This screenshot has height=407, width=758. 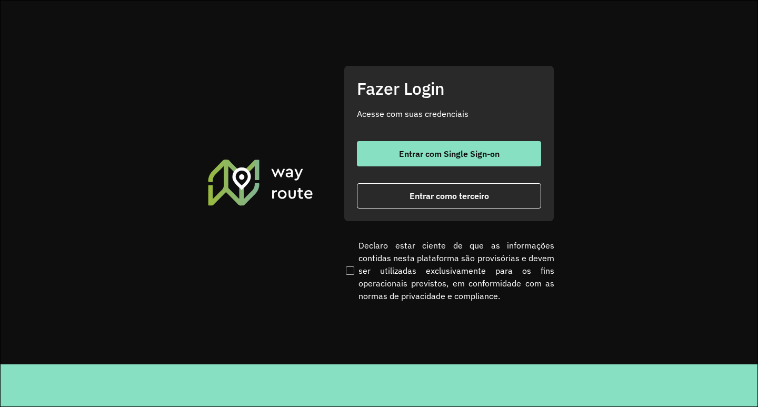 What do you see at coordinates (449, 196) in the screenshot?
I see `font: Entrar como terceiro` at bounding box center [449, 196].